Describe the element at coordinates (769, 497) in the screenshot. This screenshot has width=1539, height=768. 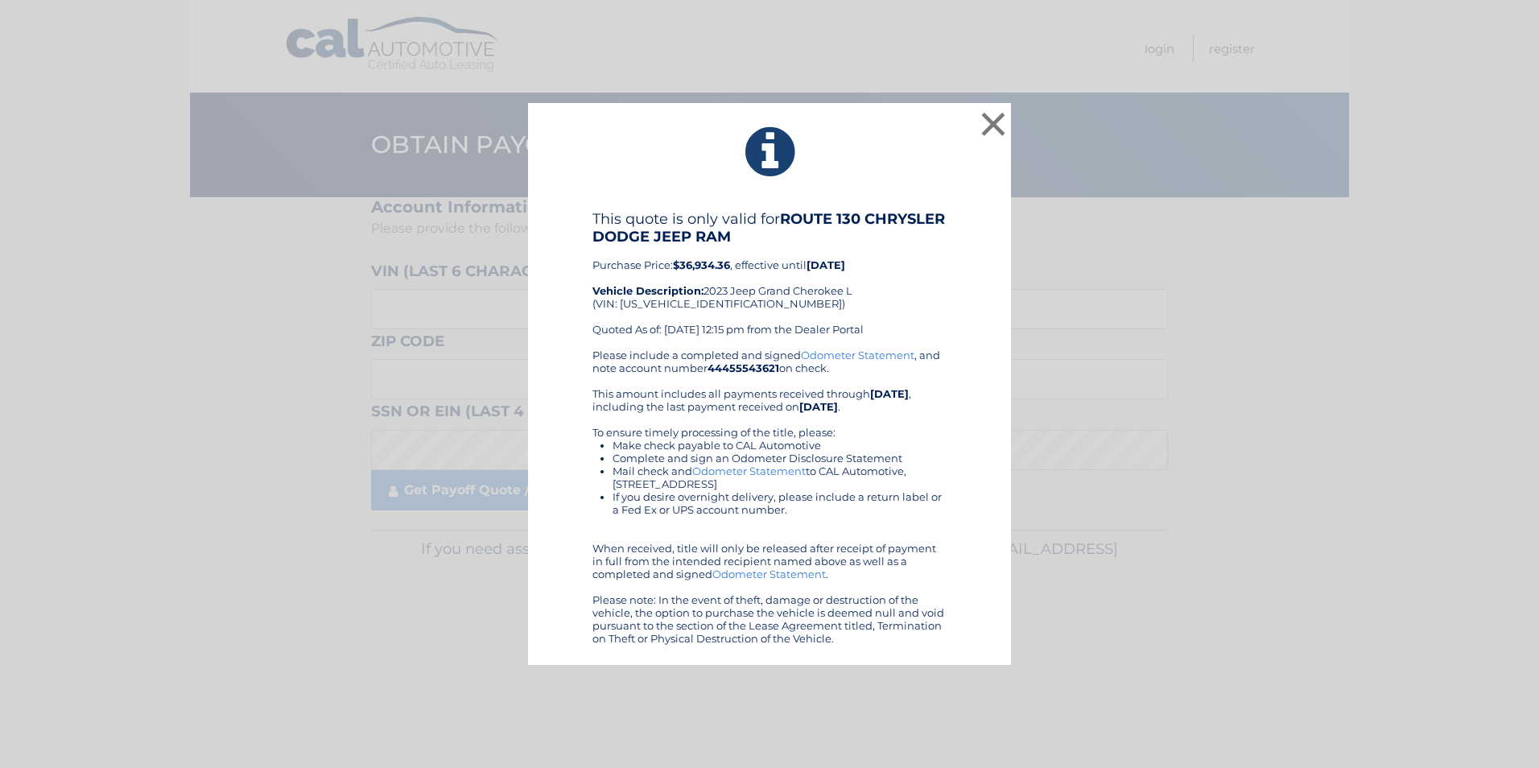
I see `div: Please include a completed and signed , and note account number on check. This amount includes al...` at that location.